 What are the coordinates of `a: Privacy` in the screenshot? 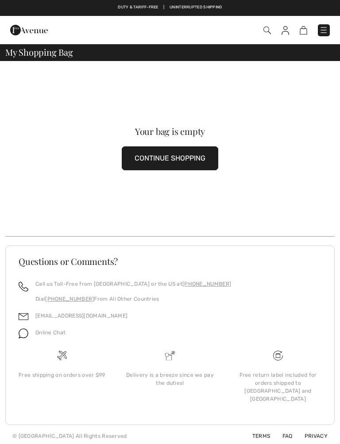 It's located at (311, 436).